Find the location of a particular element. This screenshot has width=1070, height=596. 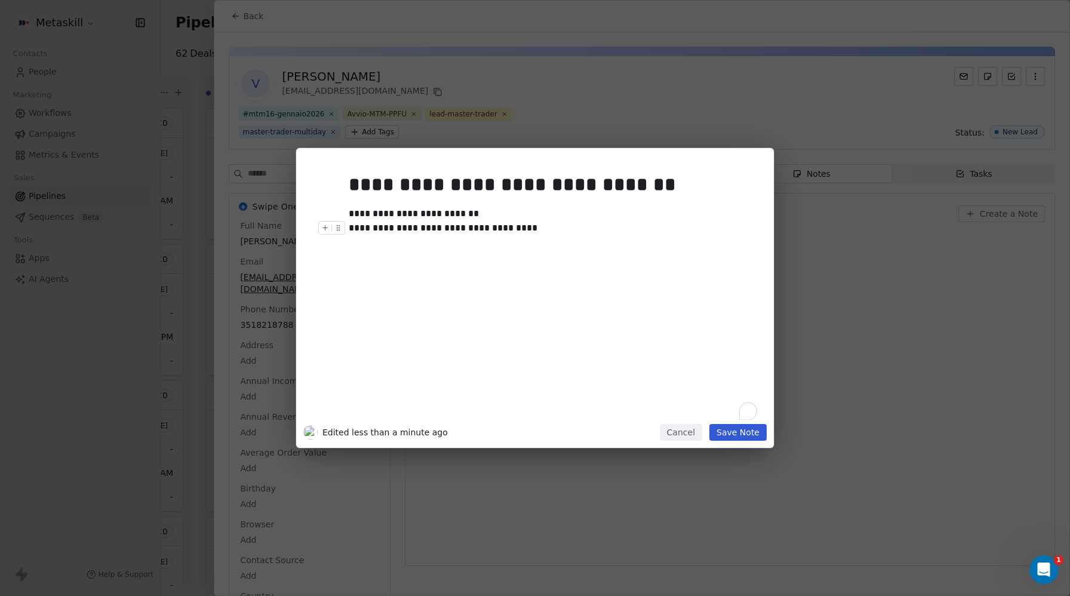

span: 1 is located at coordinates (1059, 560).